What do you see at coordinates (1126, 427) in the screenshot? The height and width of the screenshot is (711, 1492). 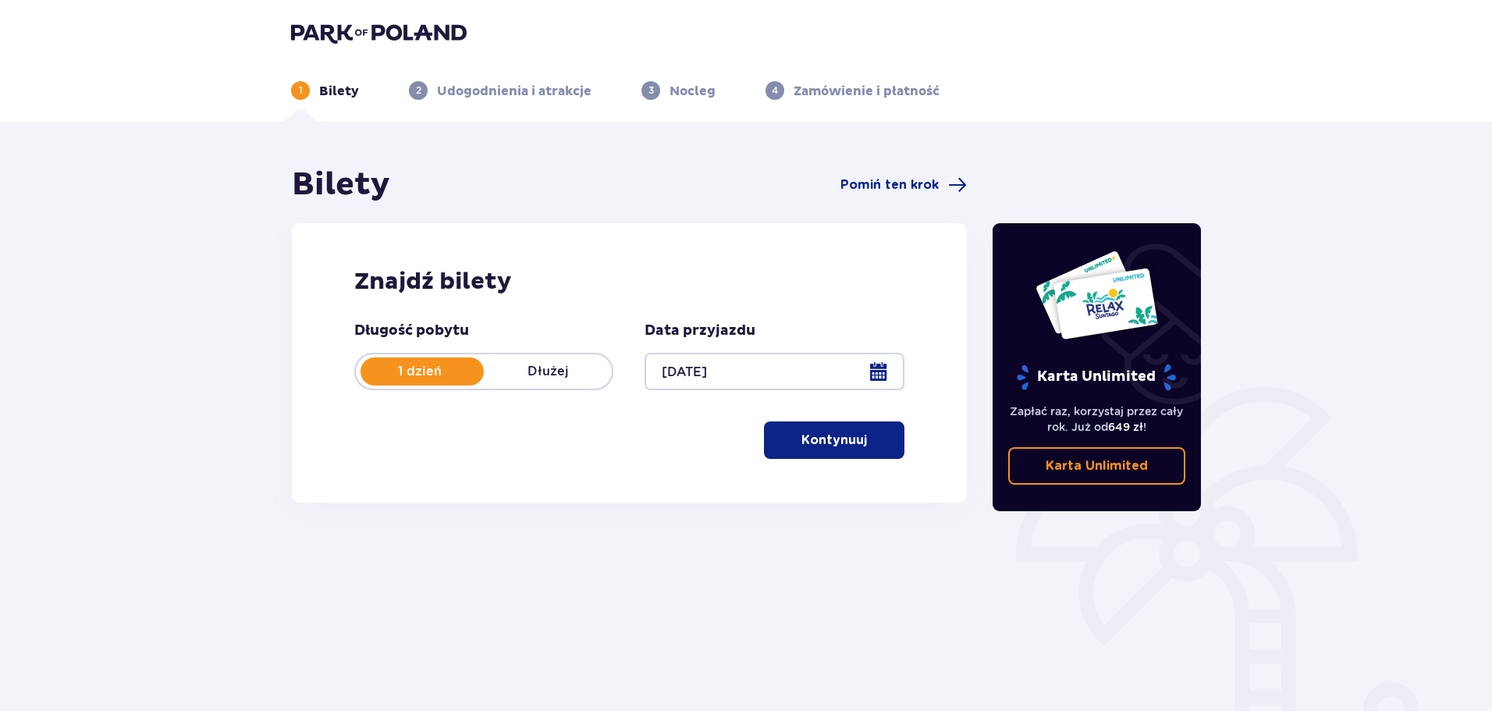 I see `span: 649 zł` at bounding box center [1126, 427].